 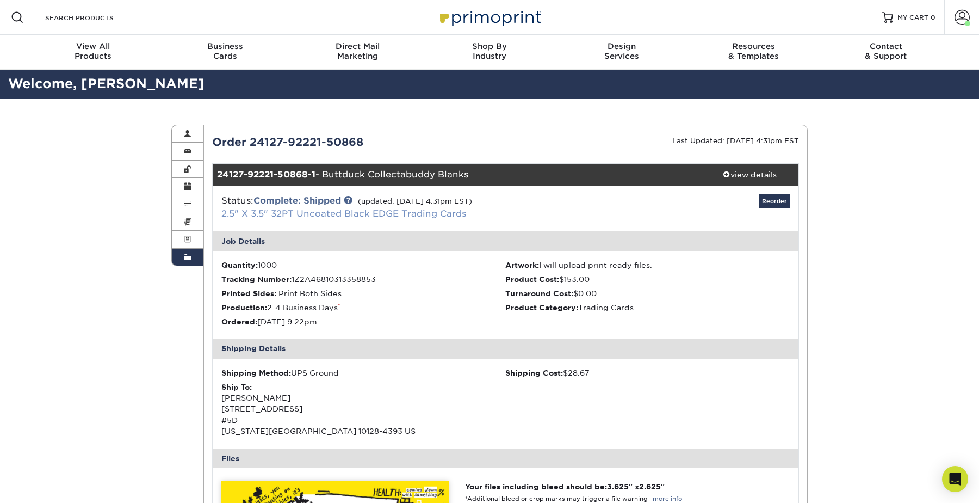 I want to click on a: View AllProducts, so click(x=93, y=52).